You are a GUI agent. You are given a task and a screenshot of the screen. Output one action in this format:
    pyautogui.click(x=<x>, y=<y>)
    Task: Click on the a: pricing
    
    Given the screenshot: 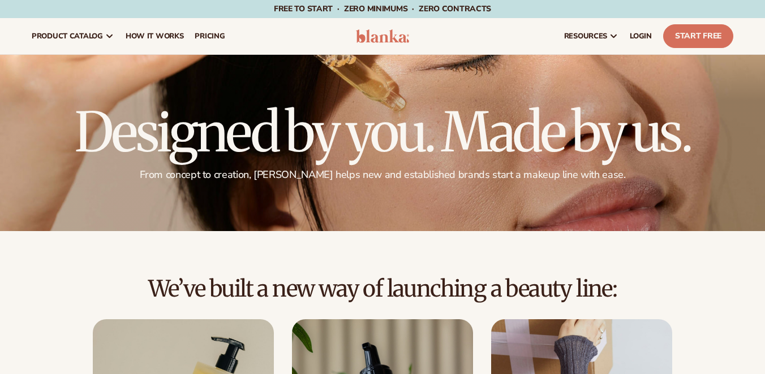 What is the action you would take?
    pyautogui.click(x=209, y=36)
    